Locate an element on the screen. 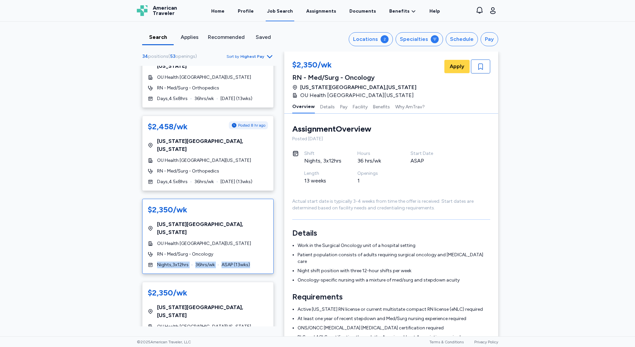 Image resolution: width=635 pixels, height=347 pixels. div: Openings is located at coordinates (376, 173).